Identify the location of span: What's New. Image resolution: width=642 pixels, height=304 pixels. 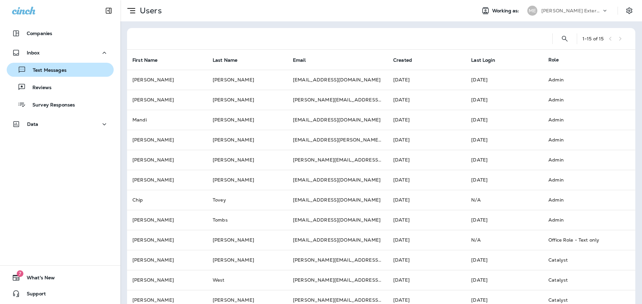
(37, 279).